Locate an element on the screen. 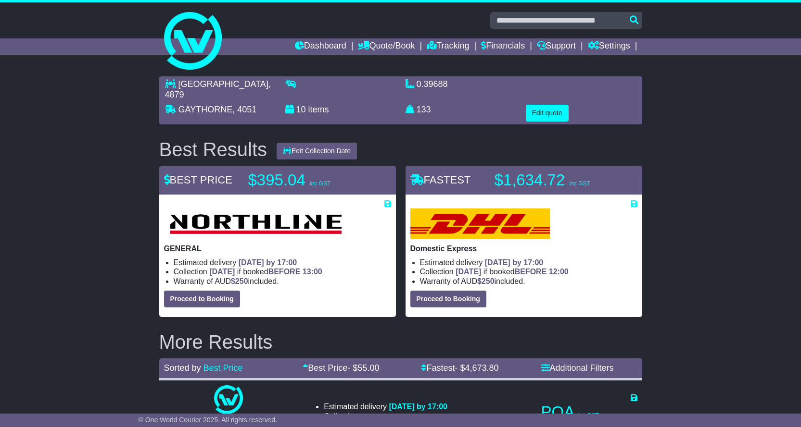 This screenshot has width=801, height=427. div: Best Results is located at coordinates (213, 150).